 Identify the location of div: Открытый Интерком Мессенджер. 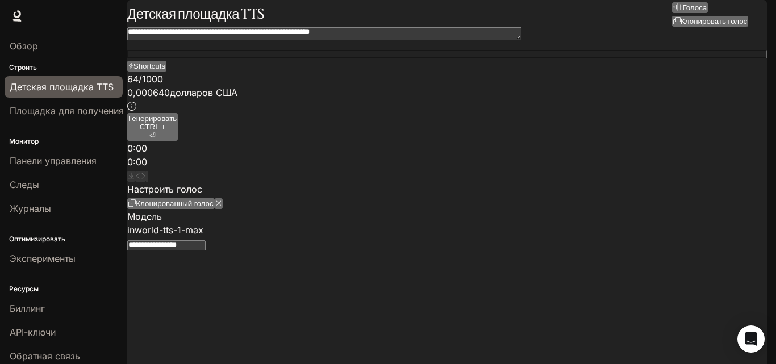
(751, 339).